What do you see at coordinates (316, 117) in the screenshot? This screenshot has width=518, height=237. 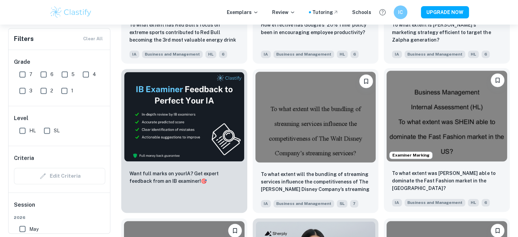 I see `img: Business and Management IA example thumbnail: To what extent will the bundling of stre` at bounding box center [316, 117].